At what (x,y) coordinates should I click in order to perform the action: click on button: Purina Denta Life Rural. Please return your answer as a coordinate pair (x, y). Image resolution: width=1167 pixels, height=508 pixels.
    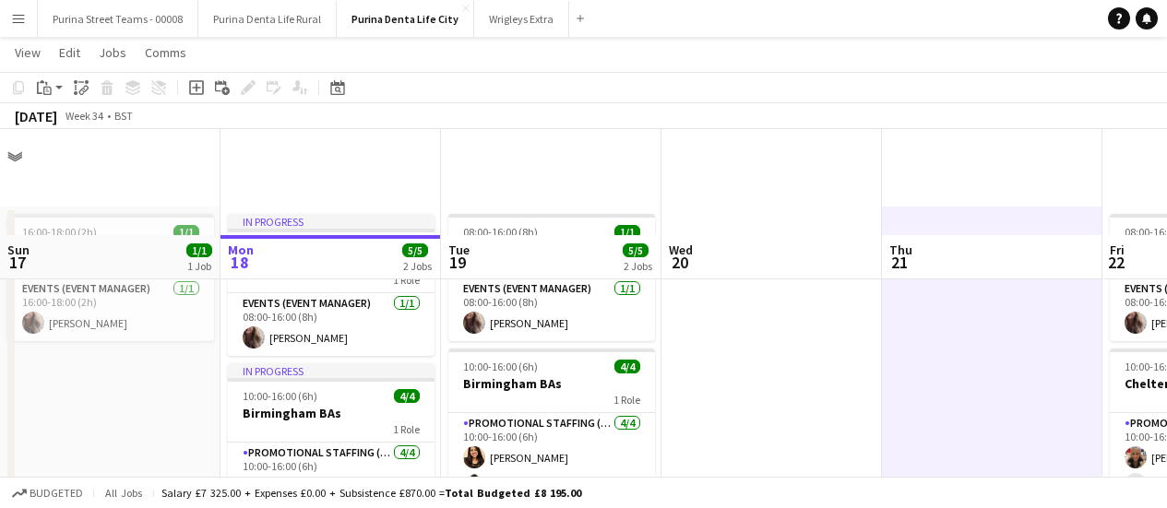
    Looking at the image, I should click on (268, 18).